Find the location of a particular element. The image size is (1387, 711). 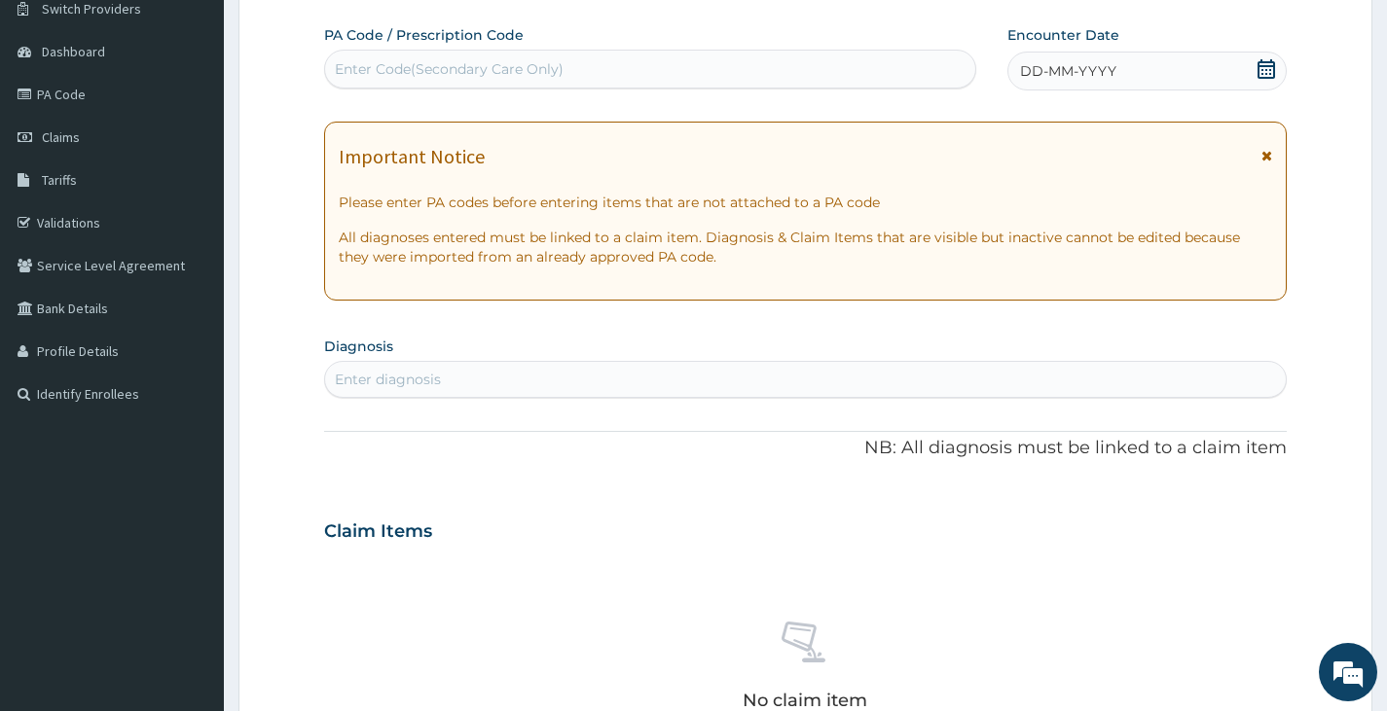

div: Chat with us now is located at coordinates (214, 122).